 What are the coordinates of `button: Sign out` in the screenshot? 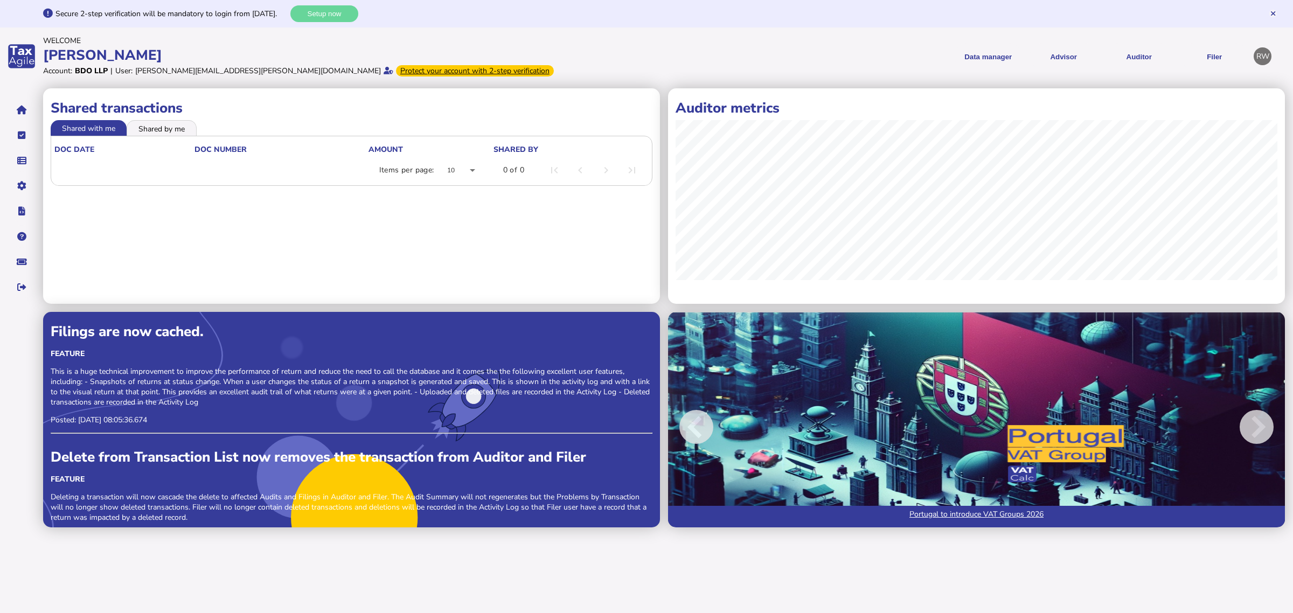 It's located at (22, 287).